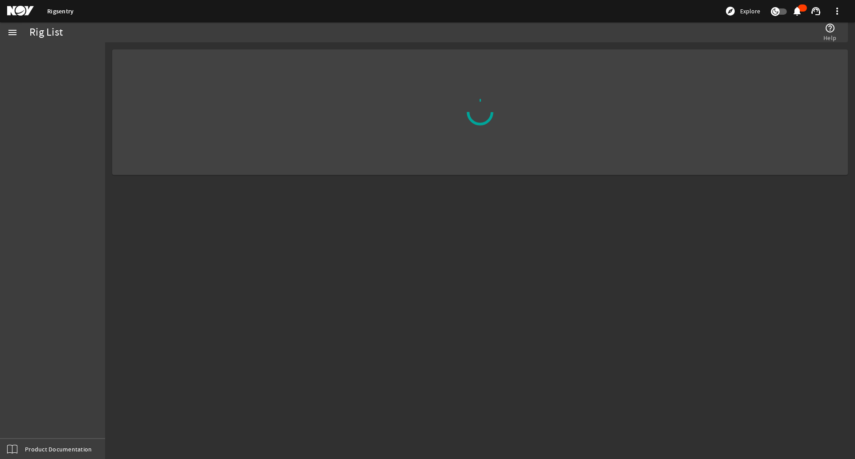 This screenshot has height=459, width=855. I want to click on span: Explore, so click(750, 11).